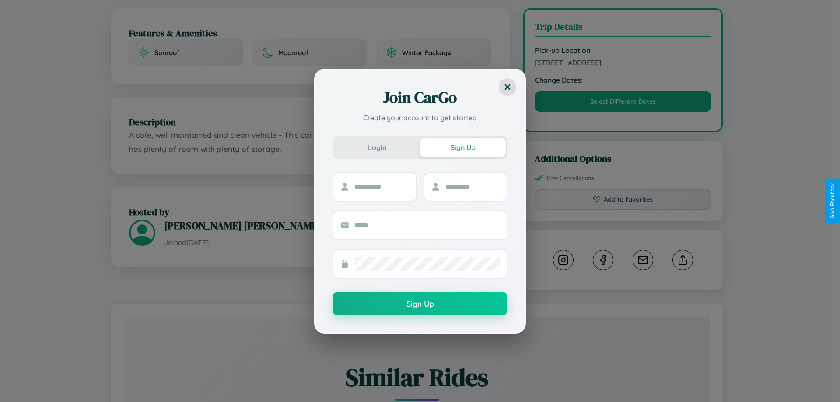 The image size is (840, 402). Describe the element at coordinates (832, 201) in the screenshot. I see `div: Give Feedback` at that location.